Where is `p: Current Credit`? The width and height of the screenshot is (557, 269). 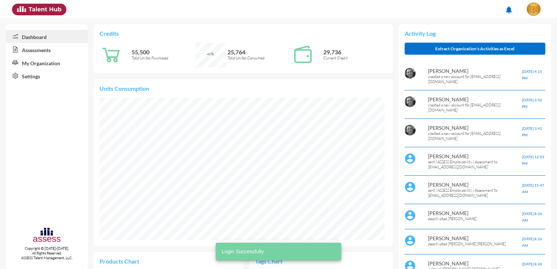 p: Current Credit is located at coordinates (355, 58).